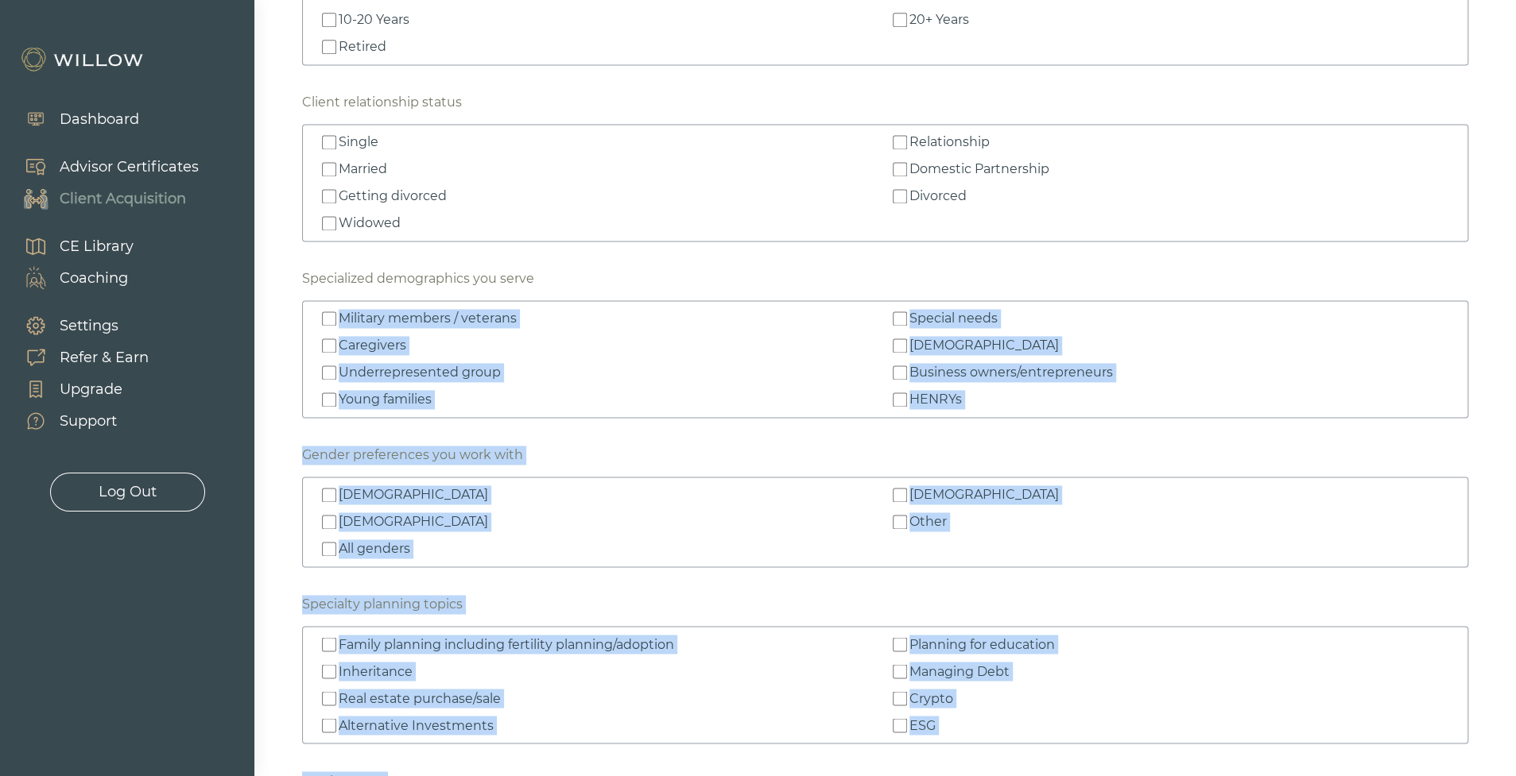 This screenshot has height=776, width=1516. I want to click on div: 10-20 Years, so click(374, 20).